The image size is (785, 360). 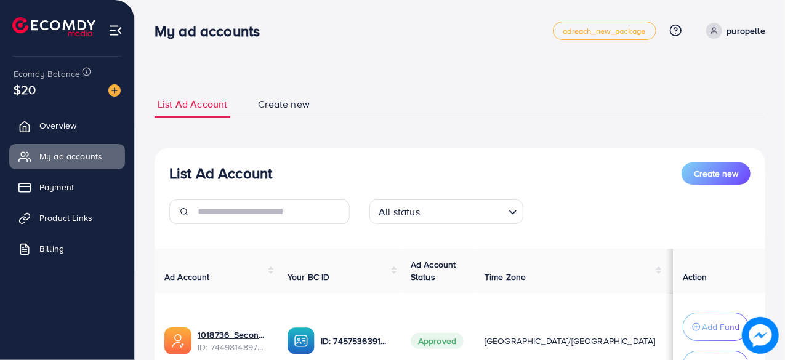 I want to click on span: Ad Account, so click(x=187, y=277).